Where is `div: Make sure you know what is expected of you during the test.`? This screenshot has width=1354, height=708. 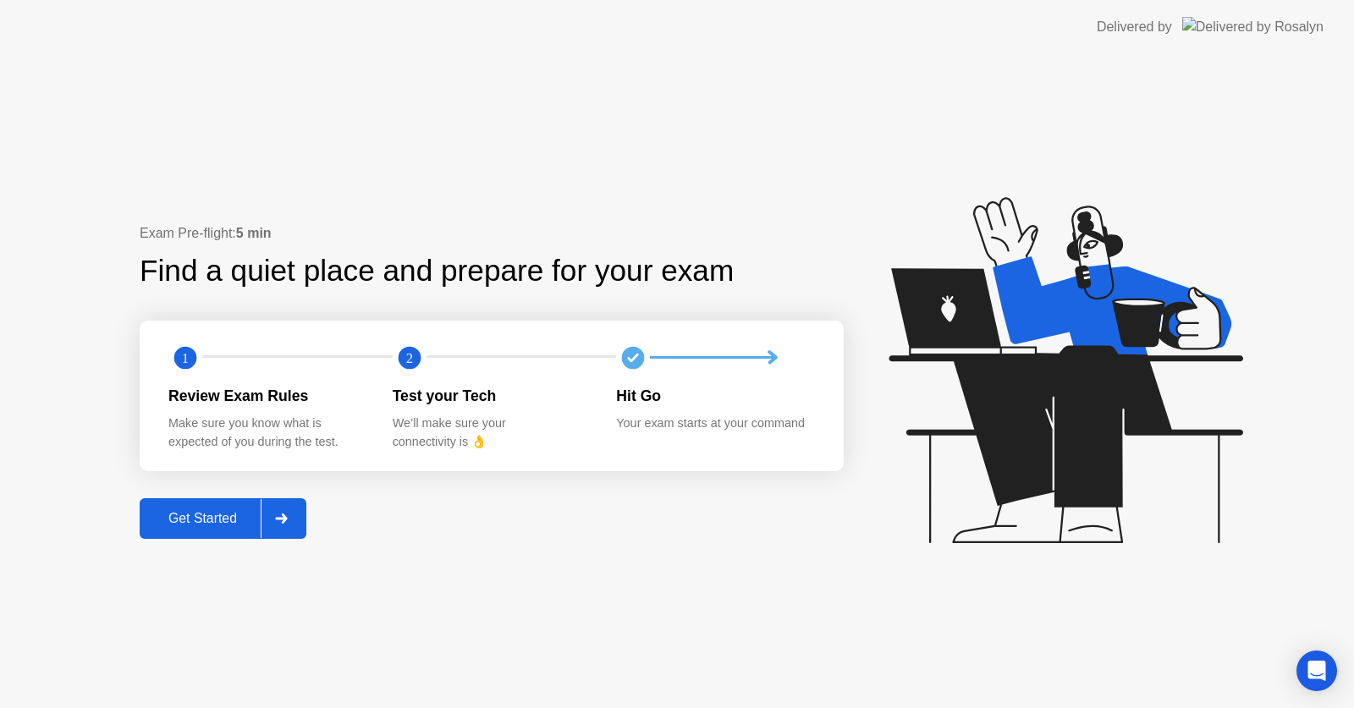 div: Make sure you know what is expected of you during the test. is located at coordinates (267, 432).